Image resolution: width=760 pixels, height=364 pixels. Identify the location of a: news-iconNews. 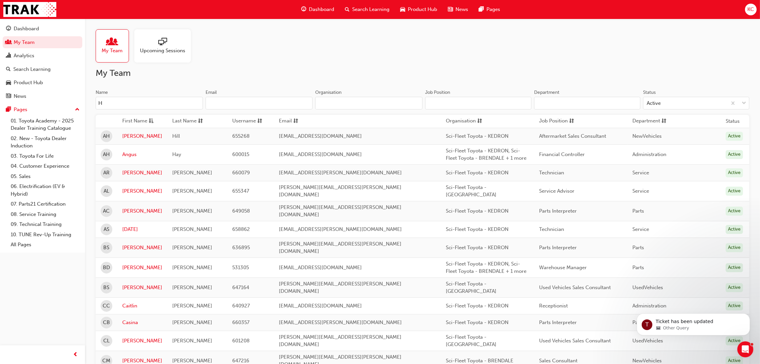
(458, 9).